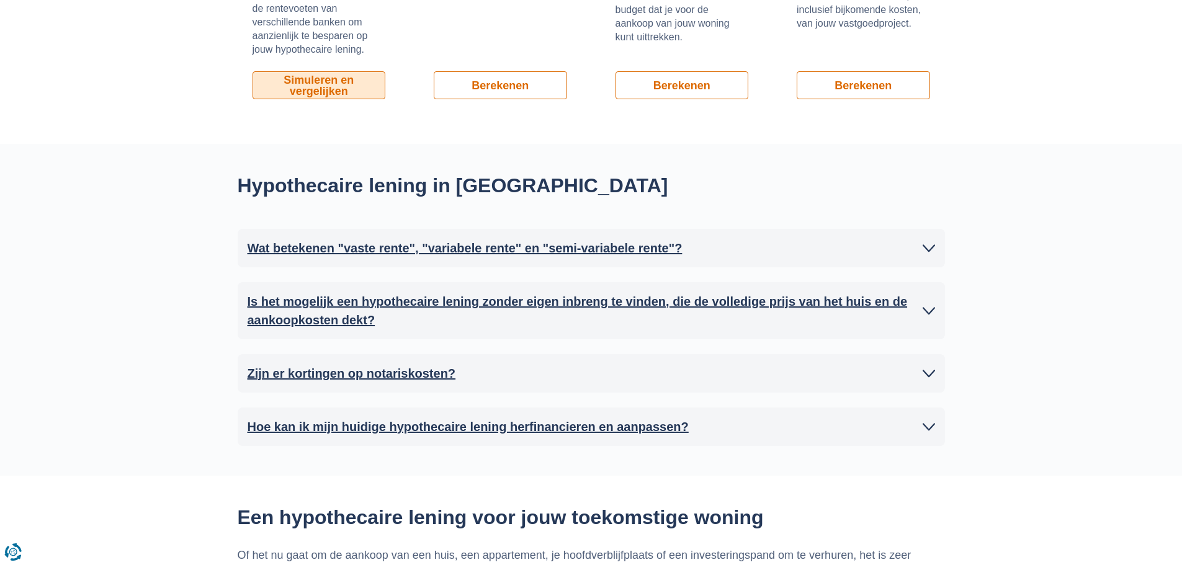 This screenshot has width=1182, height=565. What do you see at coordinates (591, 374) in the screenshot?
I see `a: Zijn er kortingen op notariskosten?` at bounding box center [591, 374].